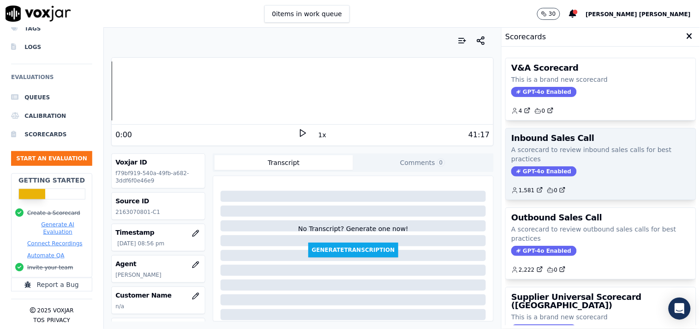 The height and width of the screenshot is (329, 700). I want to click on button: Automate QA, so click(46, 255).